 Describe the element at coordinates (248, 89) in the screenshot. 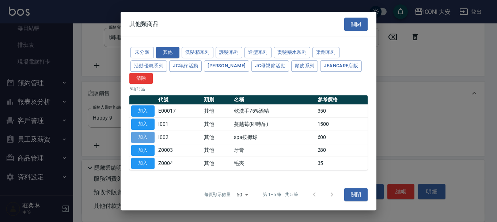

I see `p: 5 項商品` at that location.